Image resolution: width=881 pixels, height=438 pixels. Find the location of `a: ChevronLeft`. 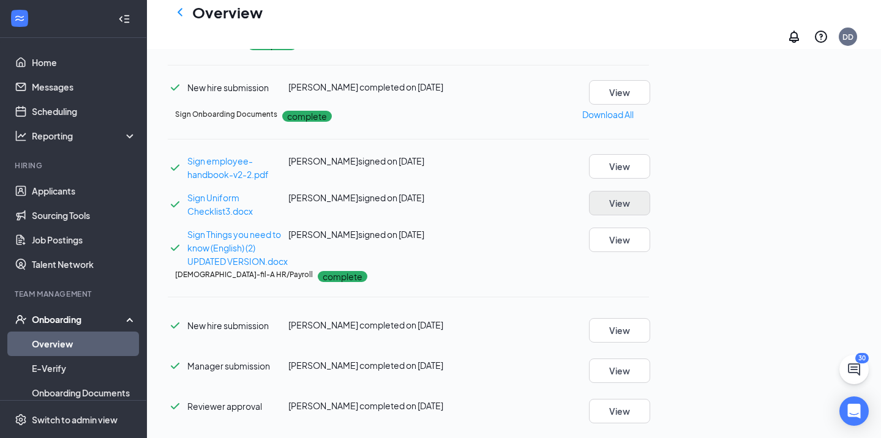

a: ChevronLeft is located at coordinates (180, 12).